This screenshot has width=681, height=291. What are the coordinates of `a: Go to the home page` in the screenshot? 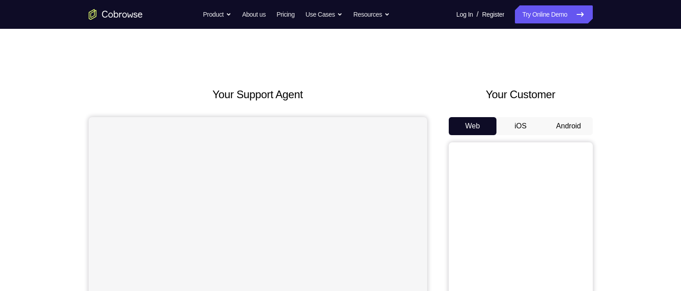 It's located at (116, 14).